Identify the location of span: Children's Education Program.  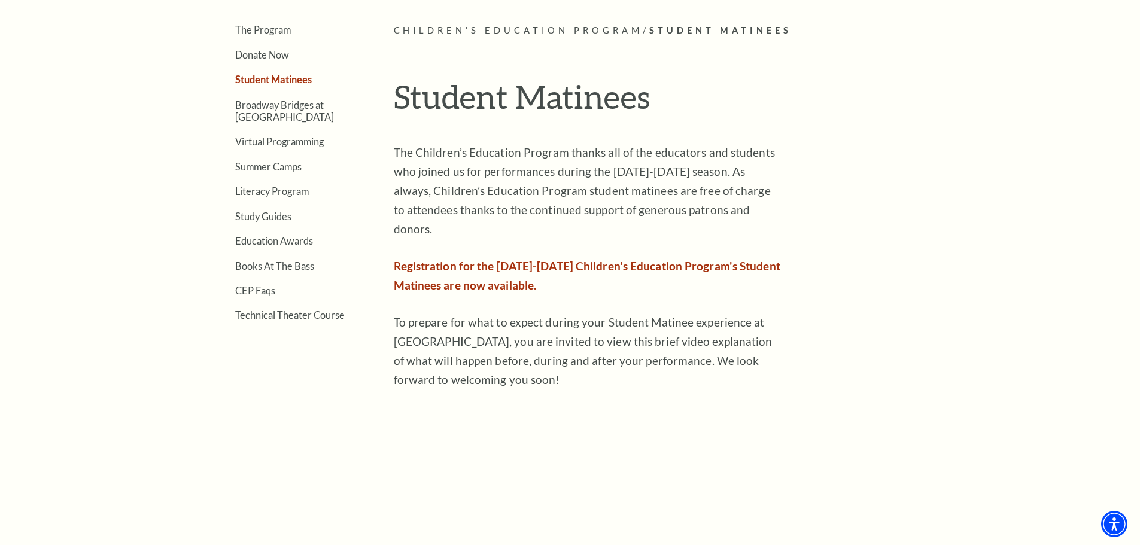
(518, 30).